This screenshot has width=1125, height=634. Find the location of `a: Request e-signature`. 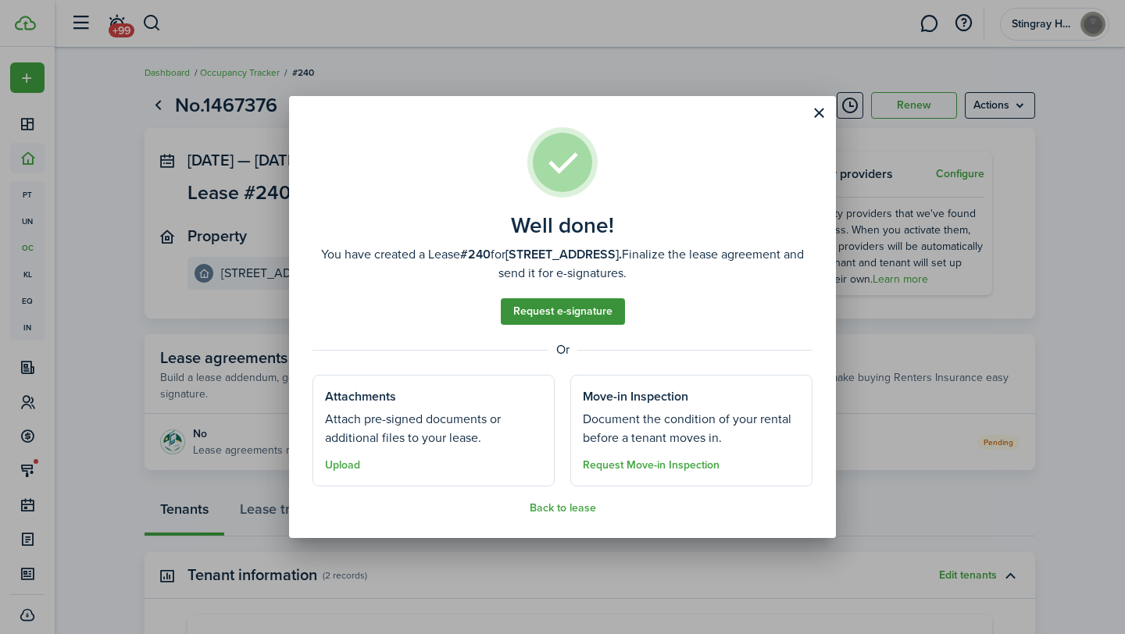

a: Request e-signature is located at coordinates (563, 312).